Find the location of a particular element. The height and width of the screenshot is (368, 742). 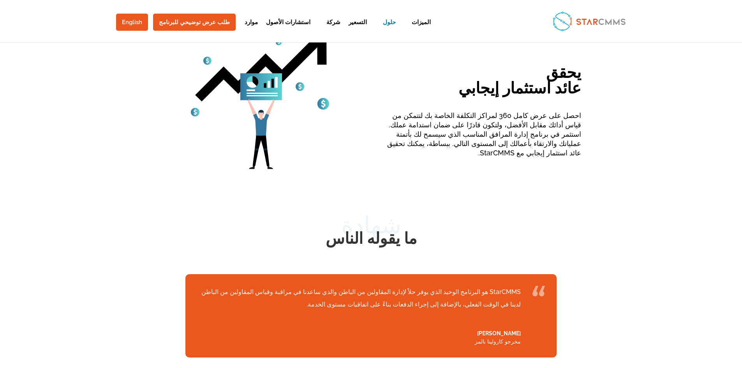

a: English is located at coordinates (132, 22).